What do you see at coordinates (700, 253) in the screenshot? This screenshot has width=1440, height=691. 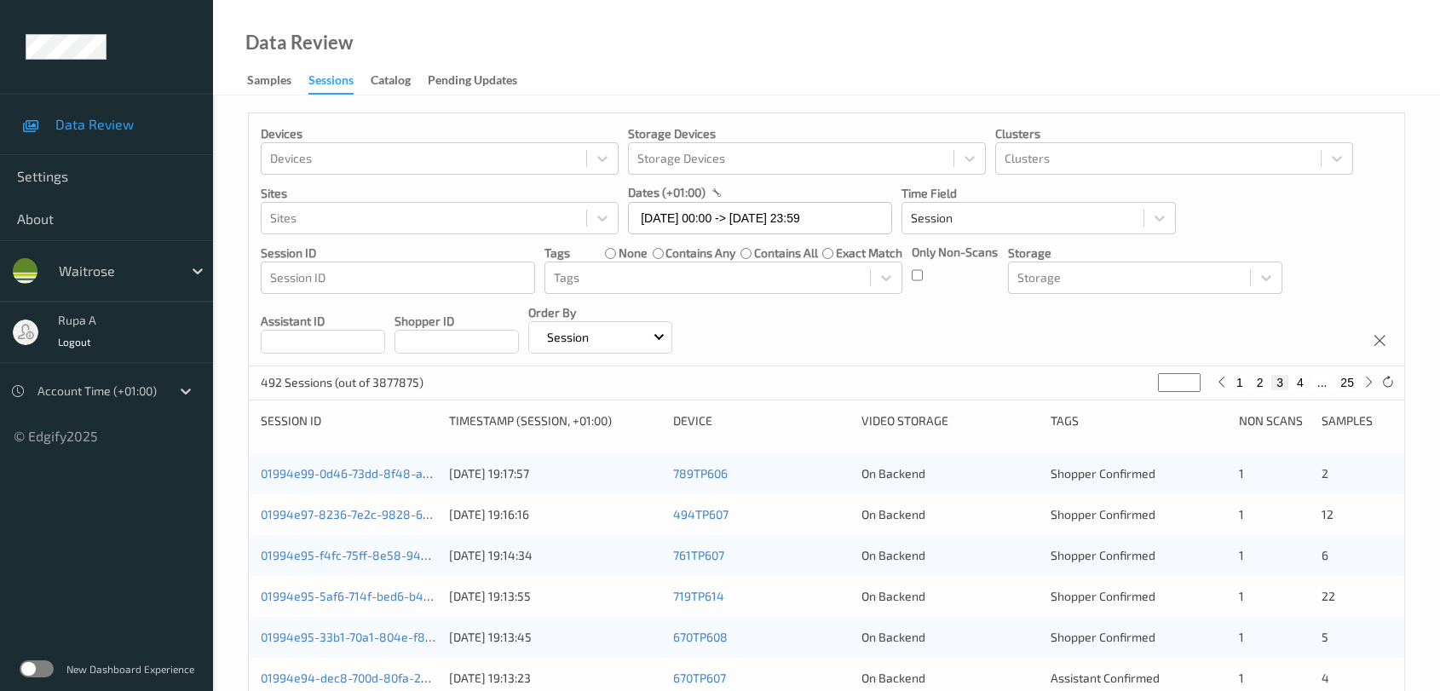 I see `label: contains any` at bounding box center [700, 253].